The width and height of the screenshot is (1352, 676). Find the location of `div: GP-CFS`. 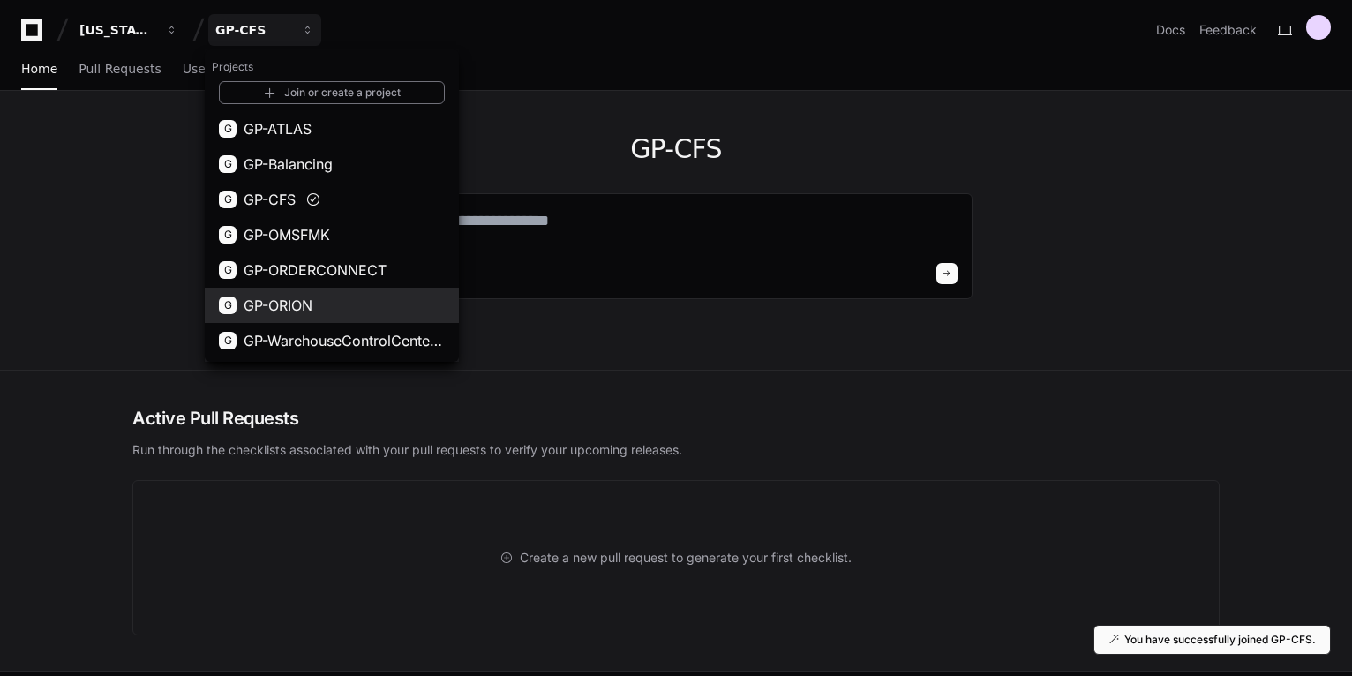

div: GP-CFS is located at coordinates (253, 30).